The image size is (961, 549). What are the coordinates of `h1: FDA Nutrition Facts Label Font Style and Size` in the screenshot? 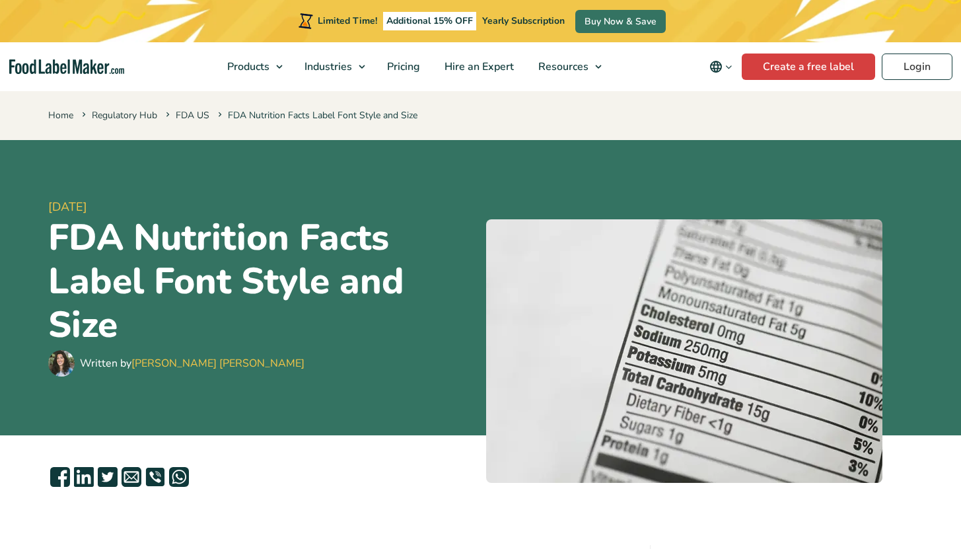 It's located at (262, 281).